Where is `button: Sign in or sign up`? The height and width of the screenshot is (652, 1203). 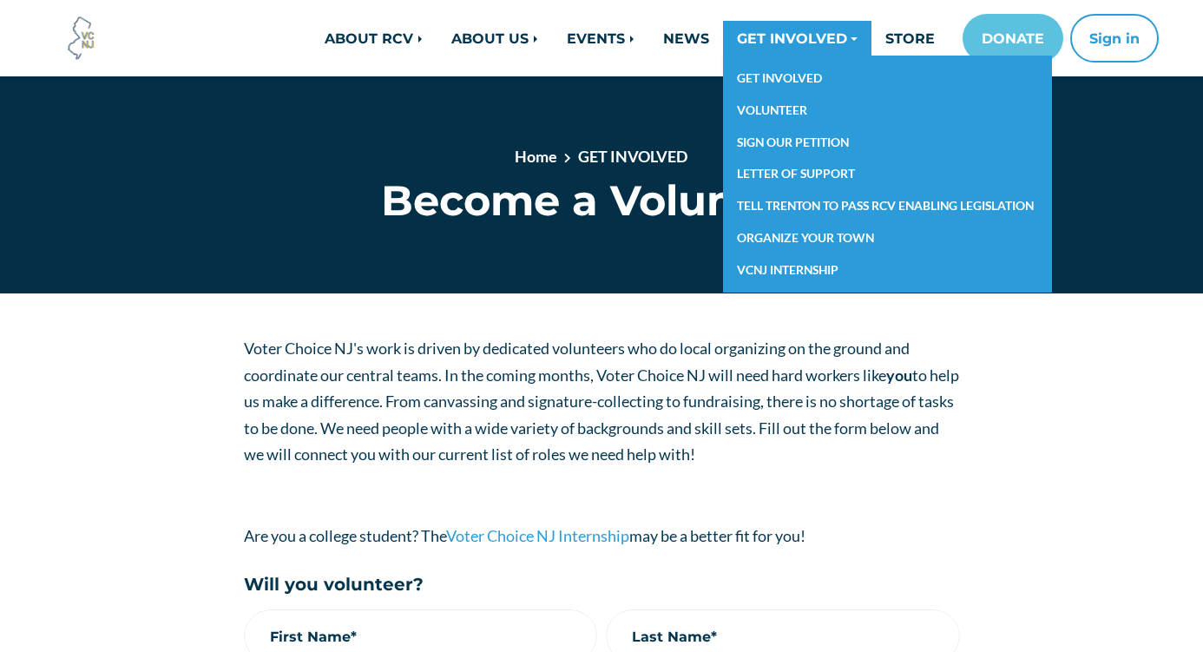
button: Sign in or sign up is located at coordinates (1115, 38).